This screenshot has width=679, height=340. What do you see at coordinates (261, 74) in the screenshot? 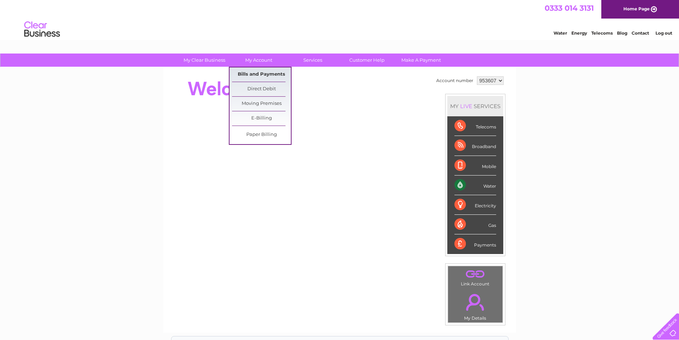
I see `a: Bills and Payments` at bounding box center [261, 74].